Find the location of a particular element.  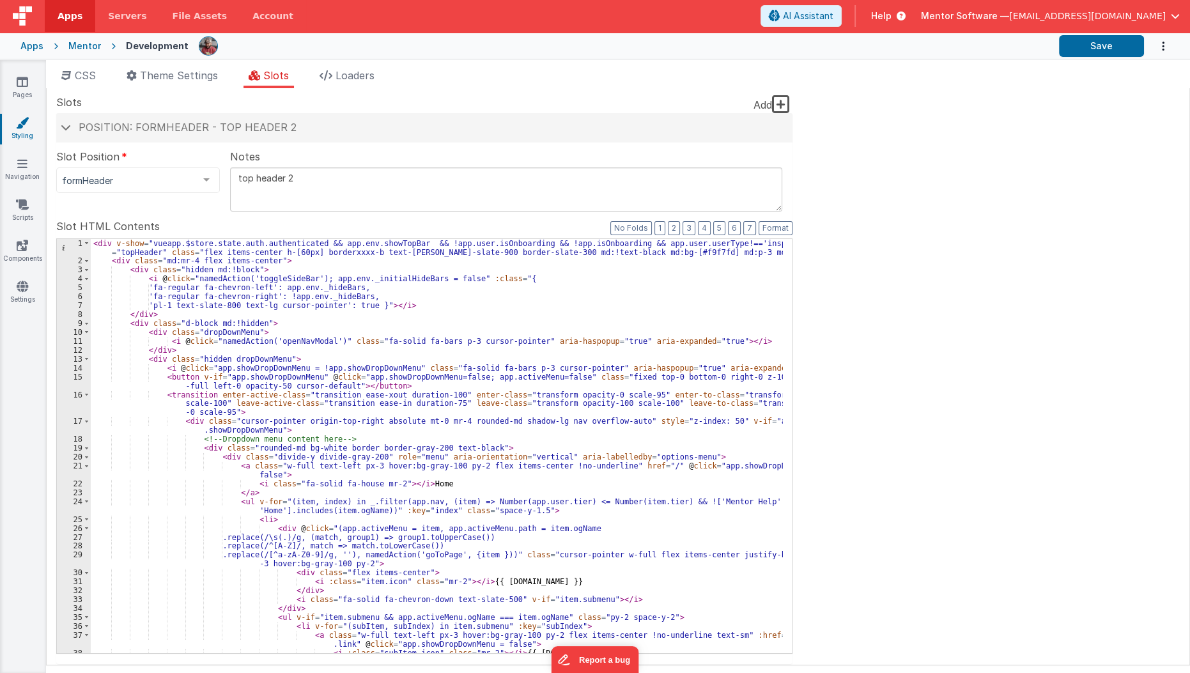

div: 36 is located at coordinates (73, 626).